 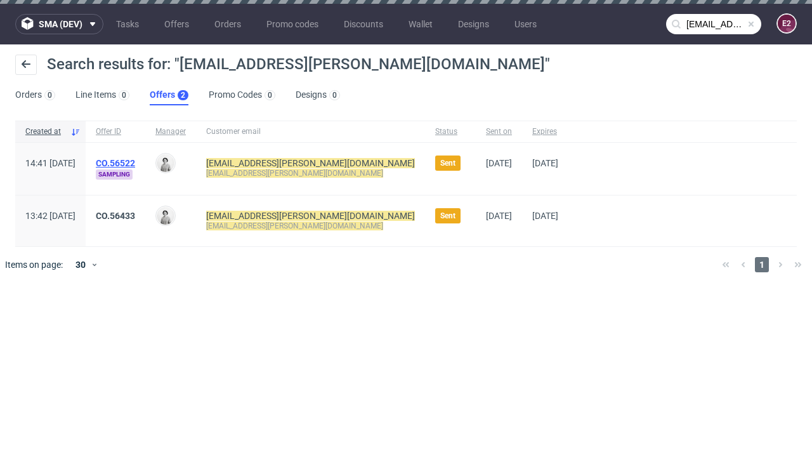 I want to click on figcaption: e2, so click(x=787, y=23).